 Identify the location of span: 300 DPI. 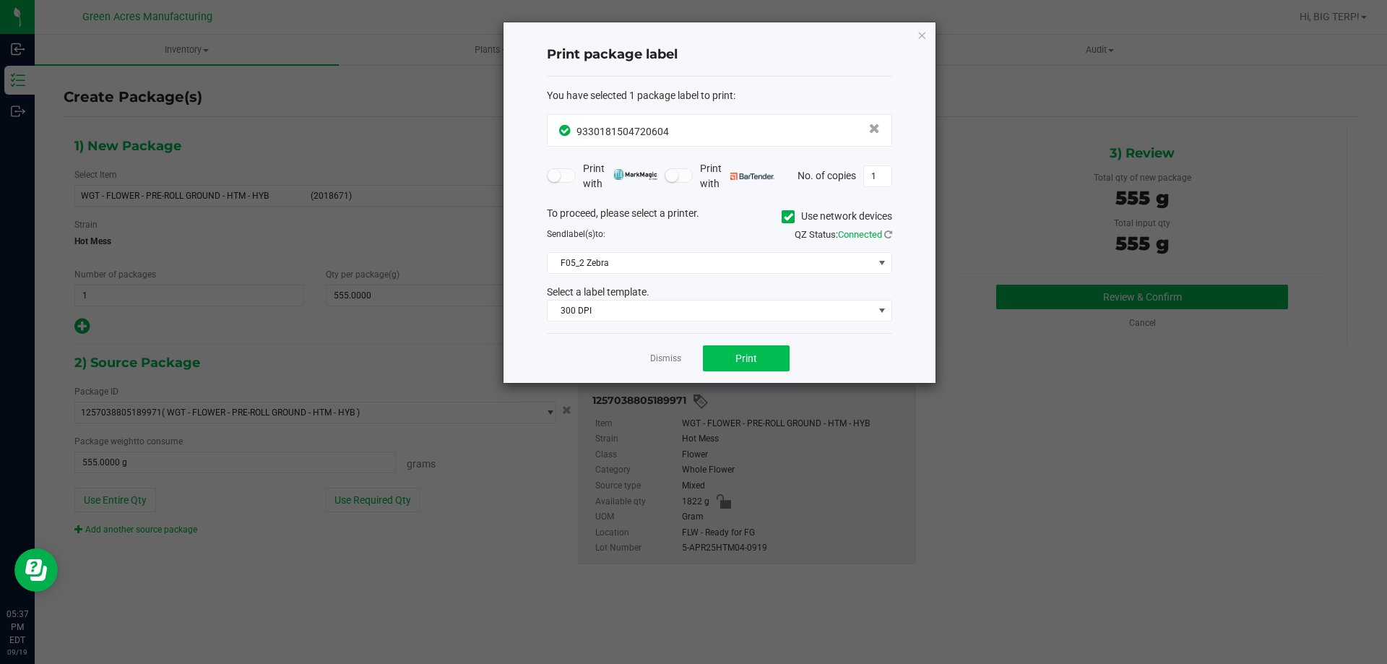
(710, 311).